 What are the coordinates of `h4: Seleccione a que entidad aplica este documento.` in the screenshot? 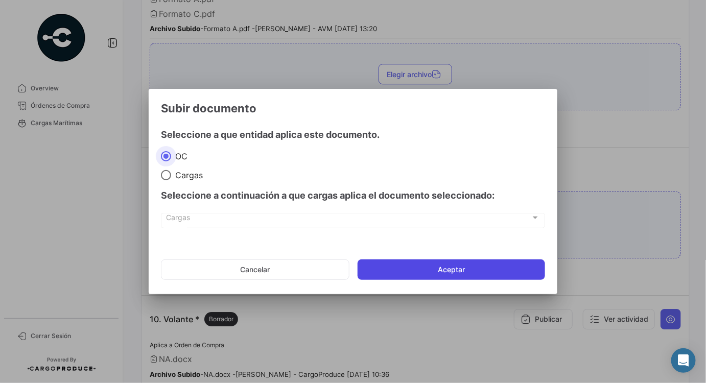 It's located at (353, 135).